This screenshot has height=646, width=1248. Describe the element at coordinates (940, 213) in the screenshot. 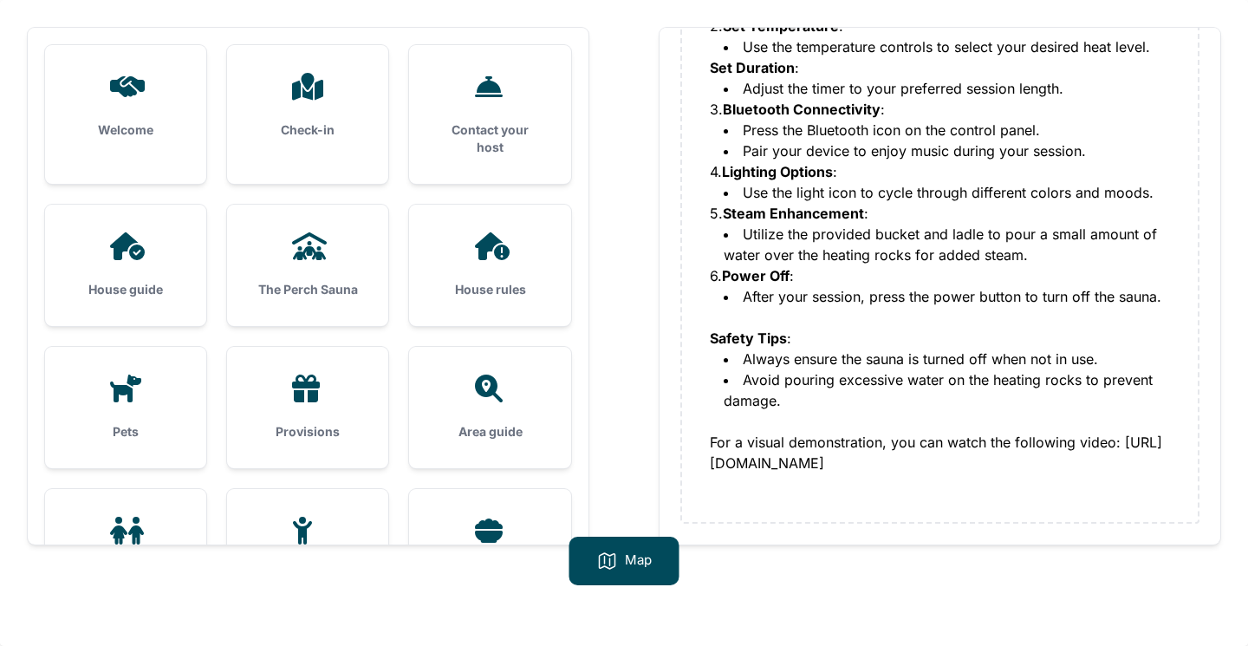

I see `div: 5. :` at that location.